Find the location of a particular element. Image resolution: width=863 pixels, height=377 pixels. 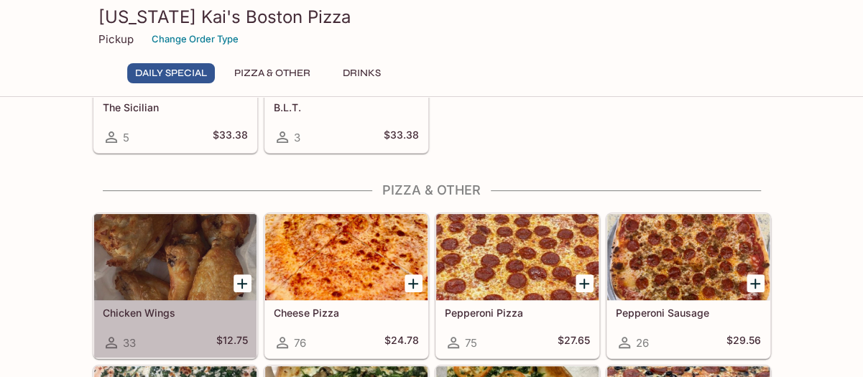

h5: $24.78 is located at coordinates (402, 343).